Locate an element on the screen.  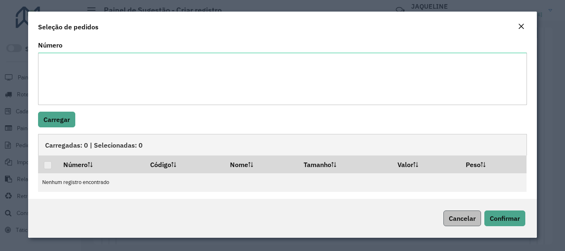
th: Peso is located at coordinates (493, 164).